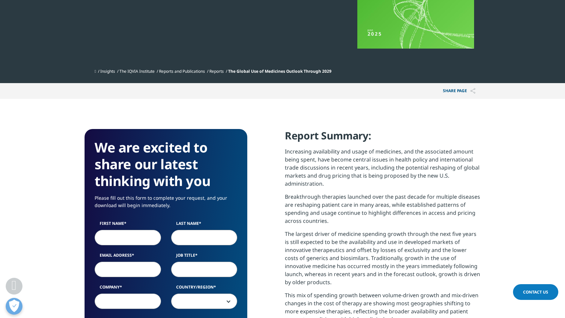 The image size is (565, 318). What do you see at coordinates (459, 91) in the screenshot?
I see `p: Share PAGE` at bounding box center [459, 91].